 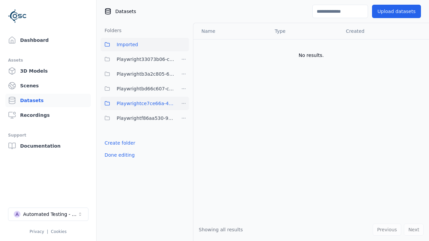 What do you see at coordinates (137, 118) in the screenshot?
I see `button: Playwrightf86aa530-96cb-46d1-8e9a-d62f40977285` at bounding box center [137, 118].